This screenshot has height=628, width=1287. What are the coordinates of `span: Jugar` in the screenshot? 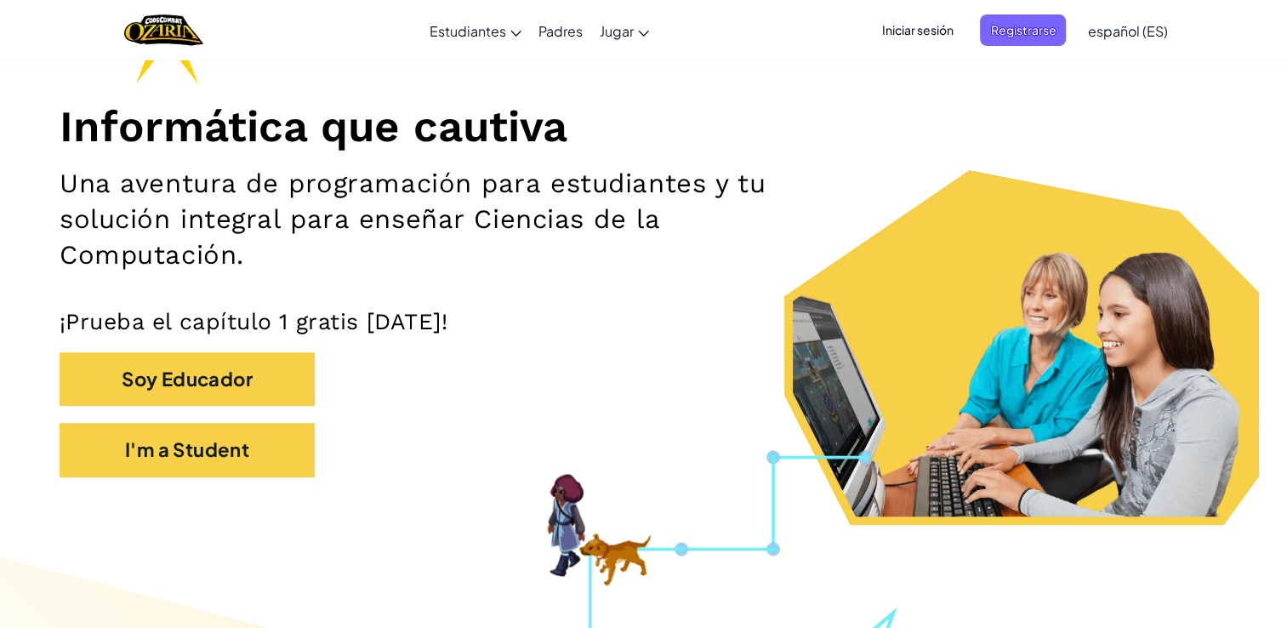 It's located at (617, 31).